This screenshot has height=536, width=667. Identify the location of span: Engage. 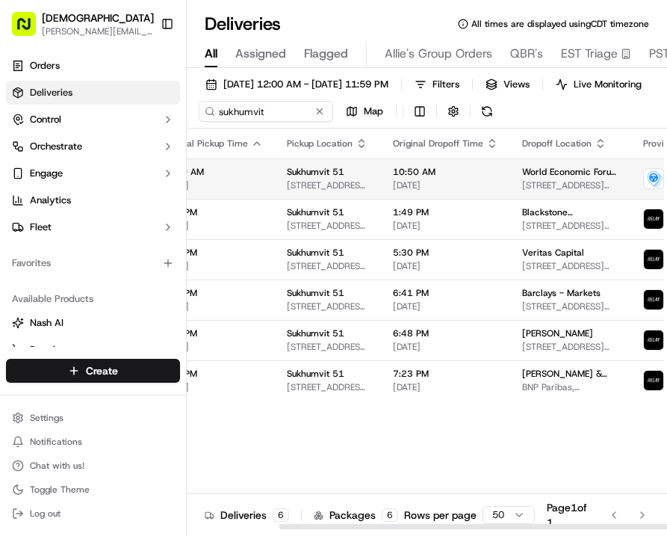
(46, 173).